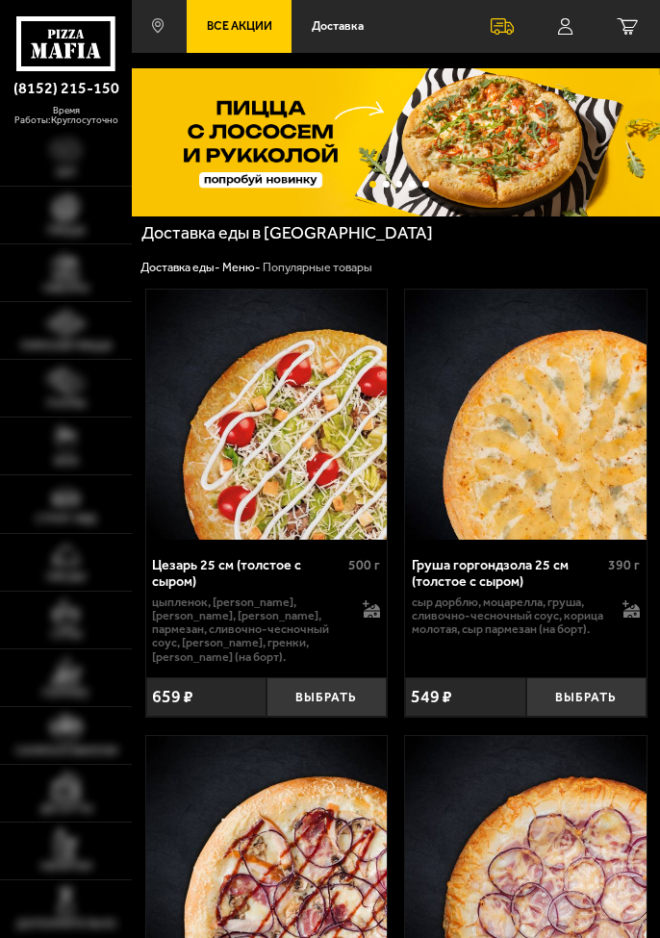  What do you see at coordinates (65, 519) in the screenshot?
I see `span: Стрит-фуд` at bounding box center [65, 519].